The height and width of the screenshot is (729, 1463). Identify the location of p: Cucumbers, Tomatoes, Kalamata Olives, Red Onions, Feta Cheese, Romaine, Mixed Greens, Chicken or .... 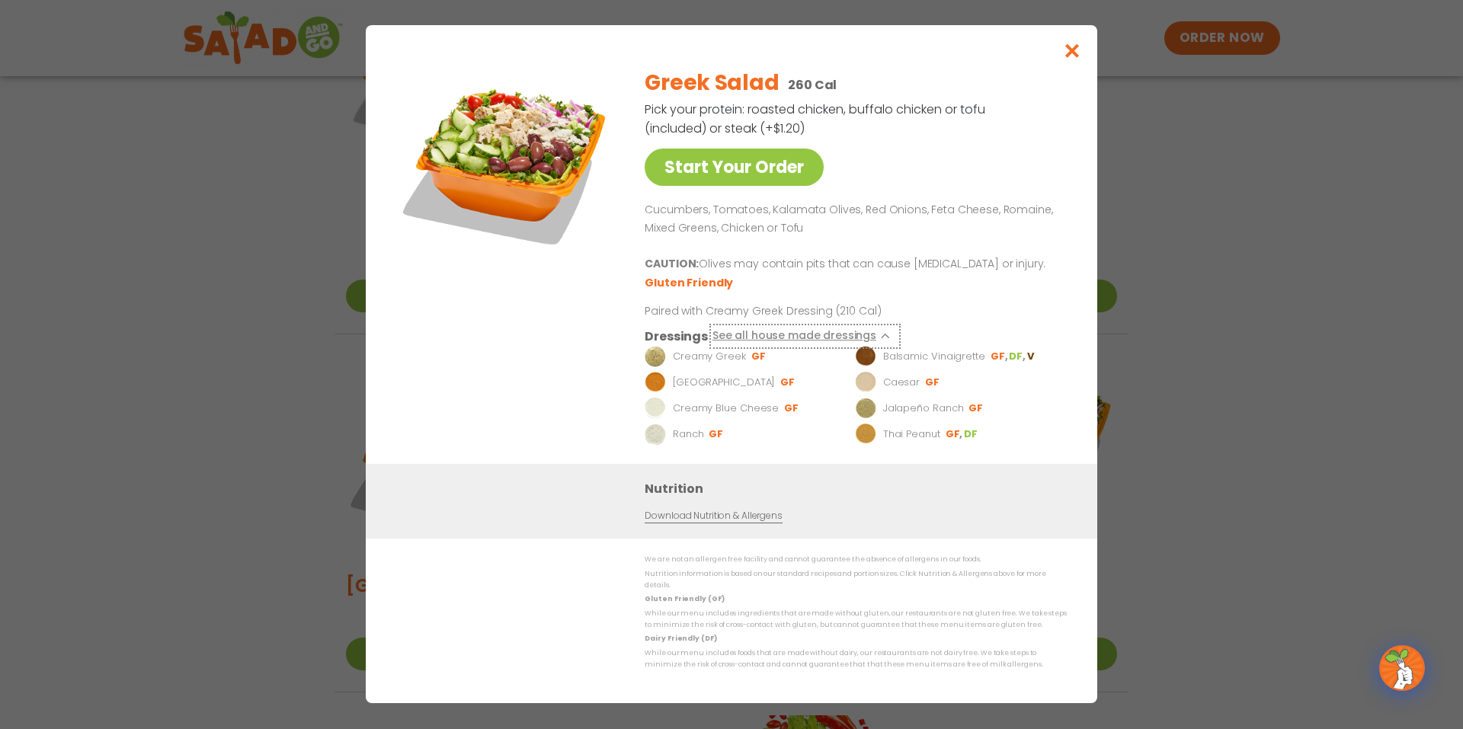
(853, 219).